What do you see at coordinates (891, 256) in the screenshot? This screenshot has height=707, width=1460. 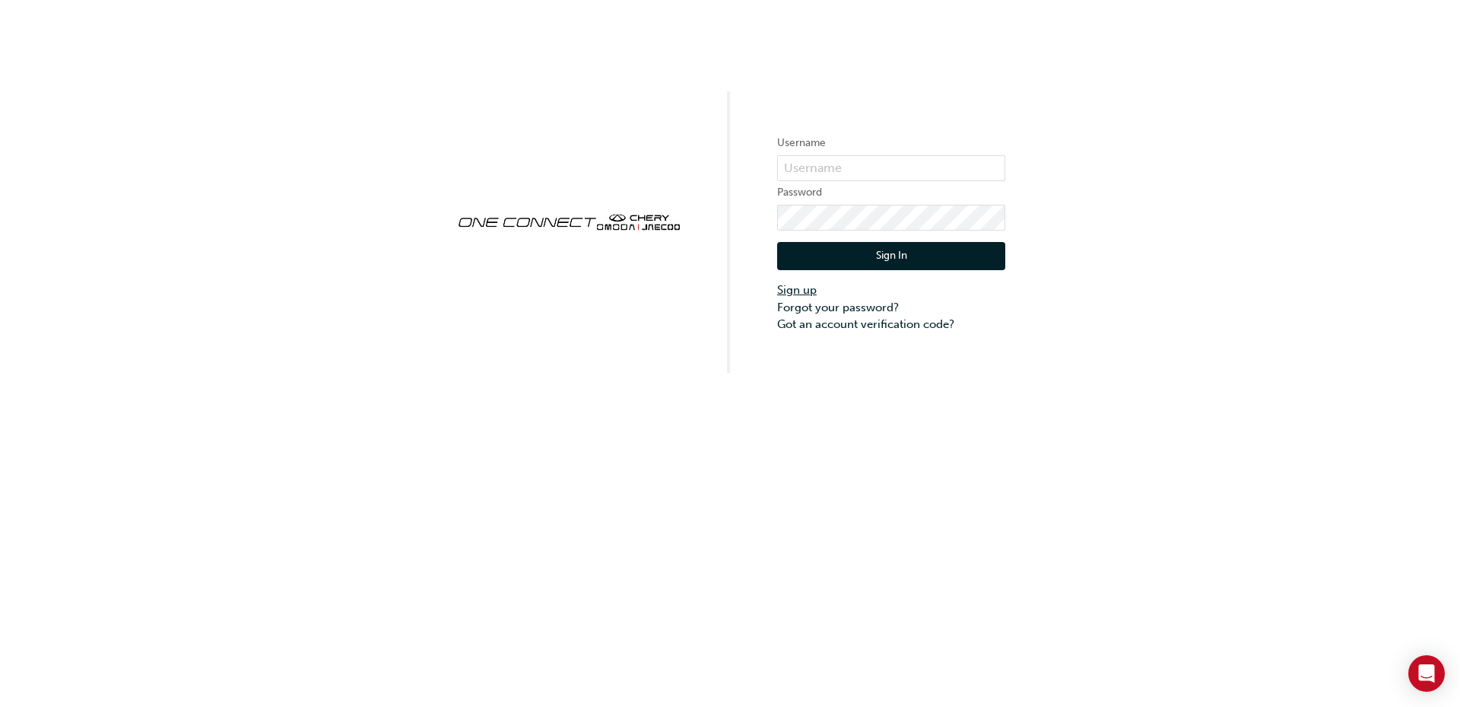 I see `button: Sign In` at bounding box center [891, 256].